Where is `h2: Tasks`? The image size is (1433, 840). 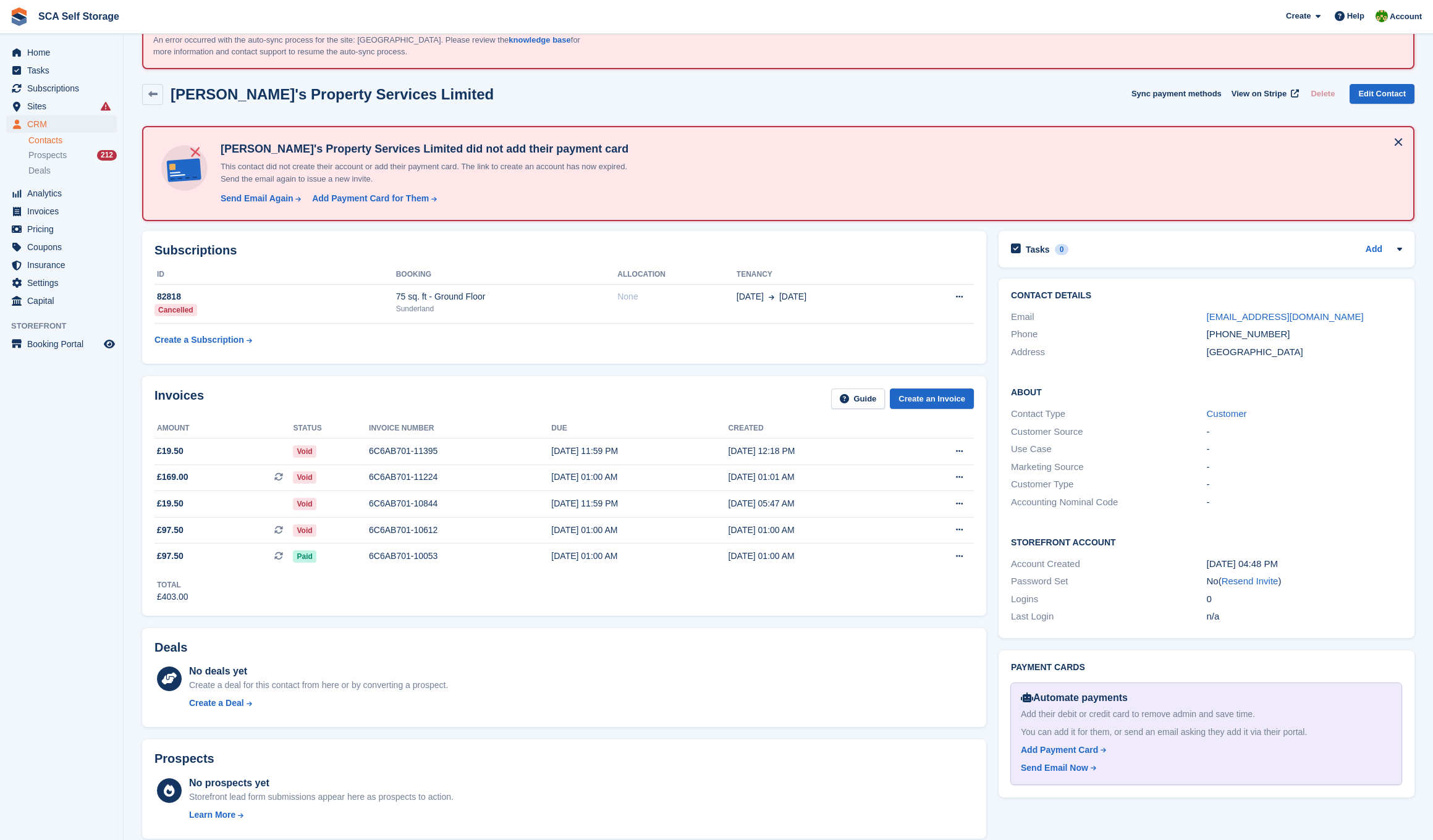
h2: Tasks is located at coordinates (1037, 250).